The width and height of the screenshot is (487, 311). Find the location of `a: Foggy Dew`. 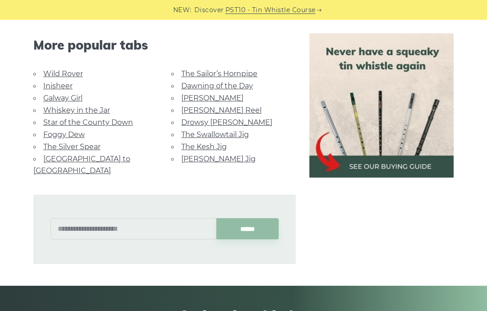

a: Foggy Dew is located at coordinates (64, 134).